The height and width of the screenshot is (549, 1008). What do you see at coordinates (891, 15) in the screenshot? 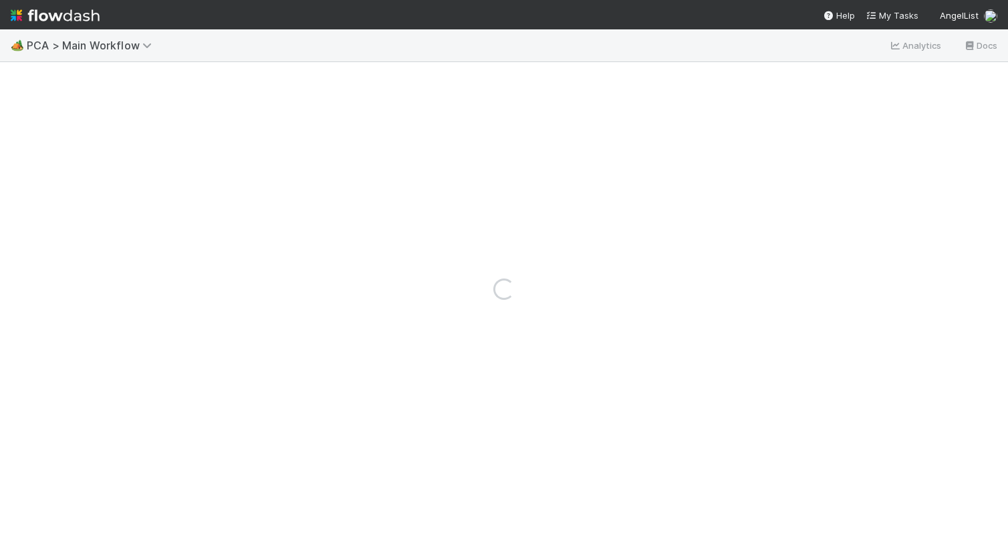
I see `a: My Tasks` at bounding box center [891, 15].